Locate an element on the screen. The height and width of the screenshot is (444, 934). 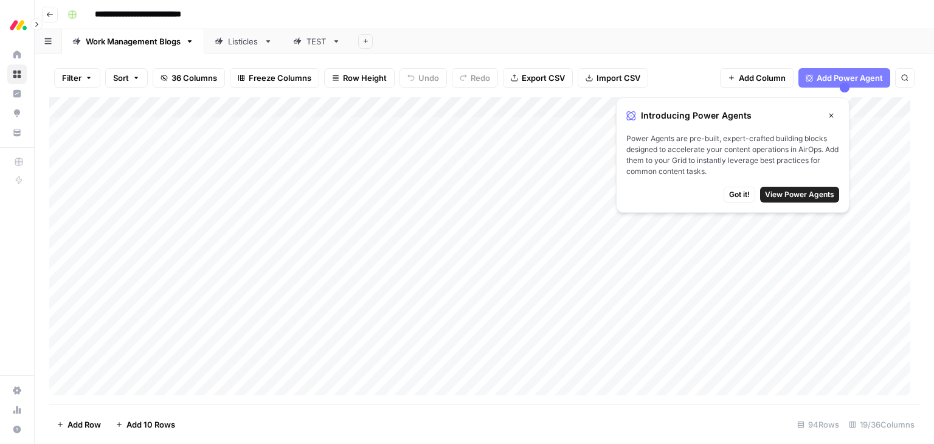
div: 94 Rows is located at coordinates (818, 425).